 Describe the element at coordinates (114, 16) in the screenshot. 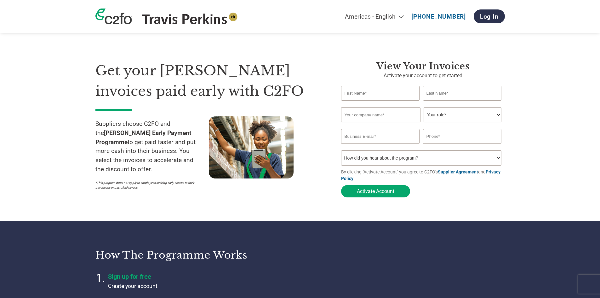

I see `img: c2fo logo` at that location.